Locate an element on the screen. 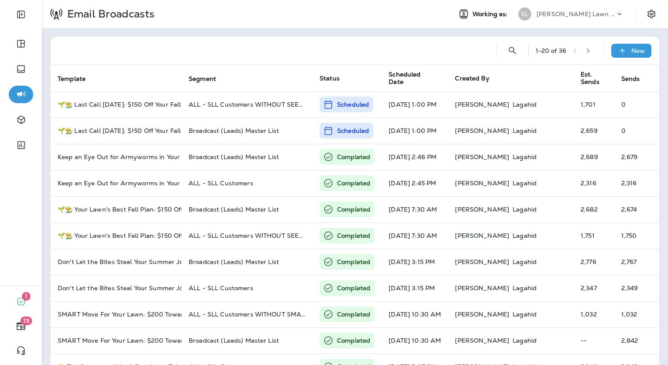 This screenshot has width=668, height=365. td: 2,689 is located at coordinates (594, 157).